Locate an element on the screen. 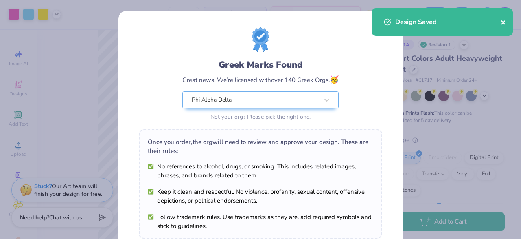 The height and width of the screenshot is (239, 521). div: Great news! We’re licensed with over 140 Greek Orgs. is located at coordinates (261, 79).